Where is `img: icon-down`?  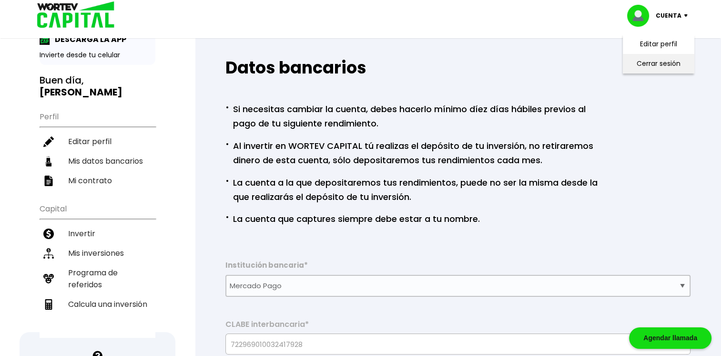
img: icon-down is located at coordinates (688, 16).